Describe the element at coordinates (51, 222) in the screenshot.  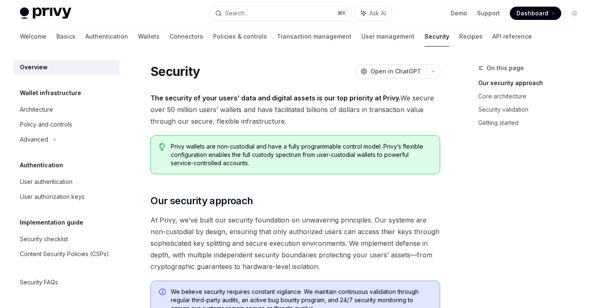
I see `h5: Implementation guide` at that location.